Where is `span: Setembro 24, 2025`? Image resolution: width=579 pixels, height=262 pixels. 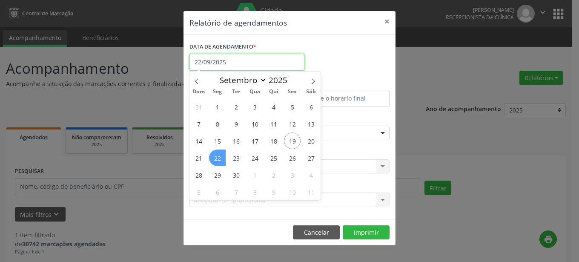
span: Setembro 24, 2025 is located at coordinates (255, 157).